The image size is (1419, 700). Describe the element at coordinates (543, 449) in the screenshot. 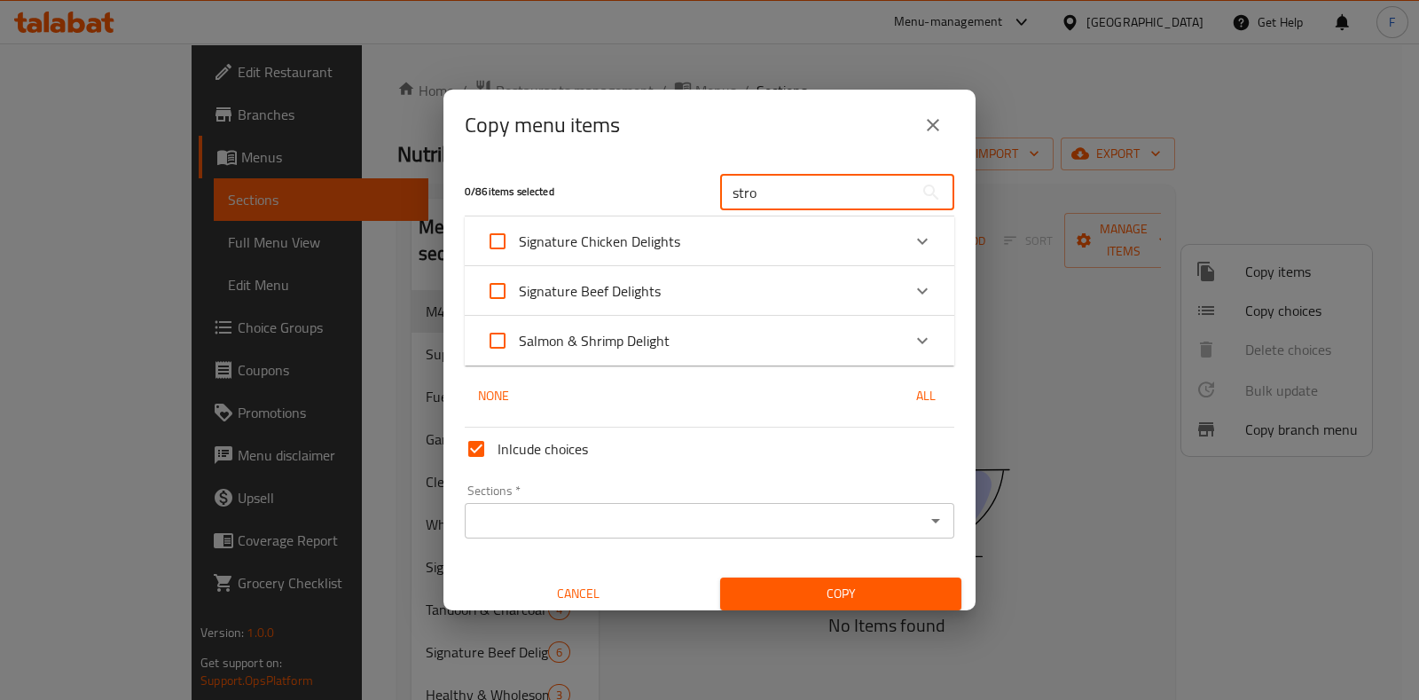

I see `span: Inlcude choices` at that location.